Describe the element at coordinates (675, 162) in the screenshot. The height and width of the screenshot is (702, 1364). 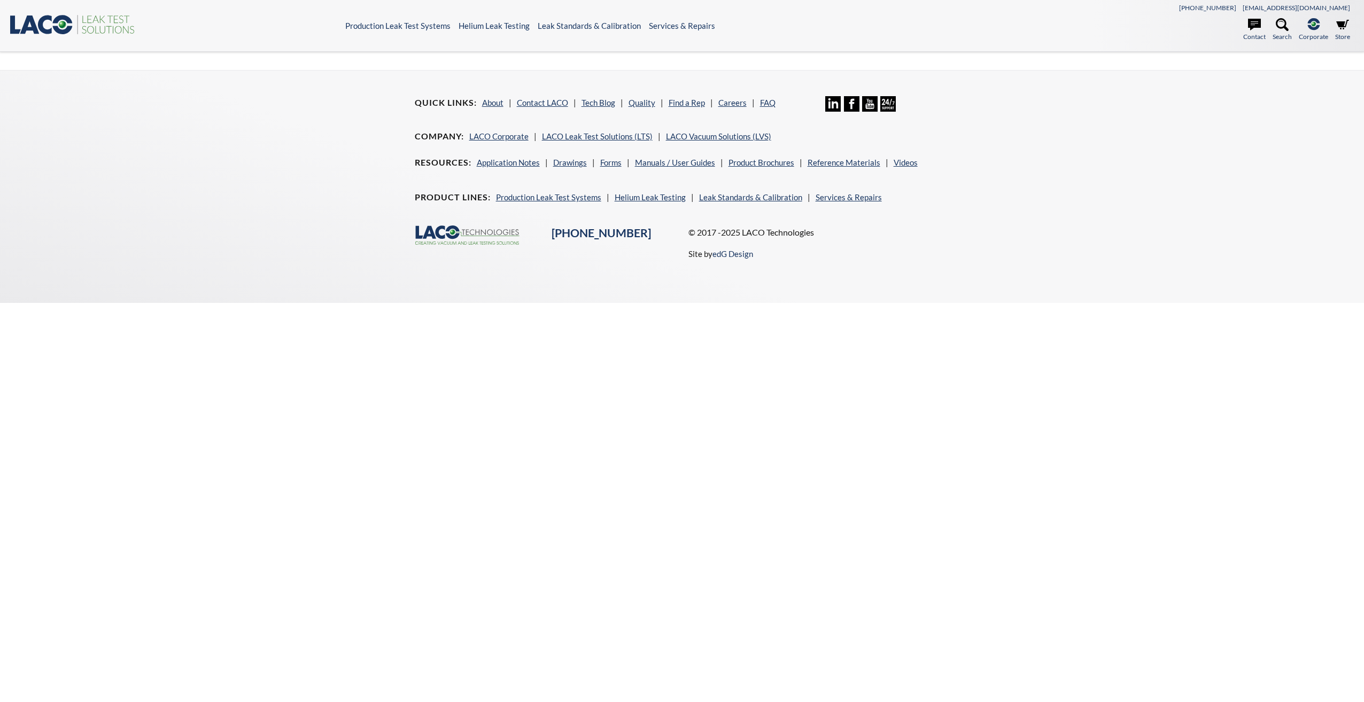
I see `a: Manuals / User Guides` at that location.